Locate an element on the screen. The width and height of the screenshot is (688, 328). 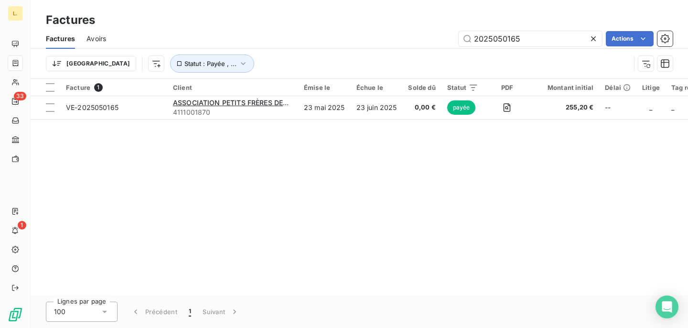
span: payée is located at coordinates (462, 108).